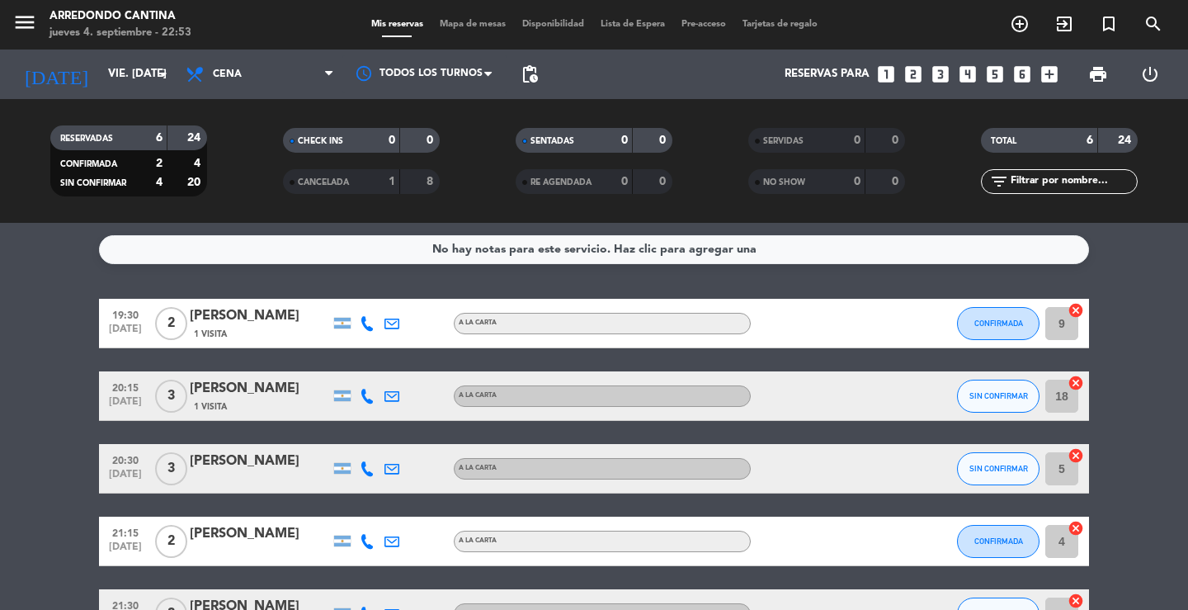  What do you see at coordinates (594, 249) in the screenshot?
I see `div: No hay notas para este servicio. Haz clic para agregar una` at bounding box center [594, 249].